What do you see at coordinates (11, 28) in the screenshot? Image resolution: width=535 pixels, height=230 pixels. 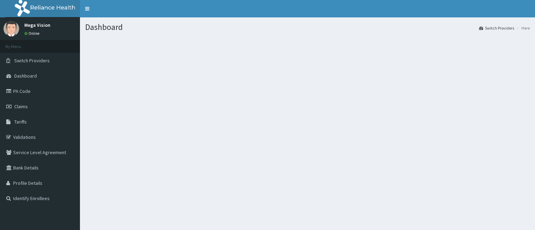 I see `img: User Image` at bounding box center [11, 28].